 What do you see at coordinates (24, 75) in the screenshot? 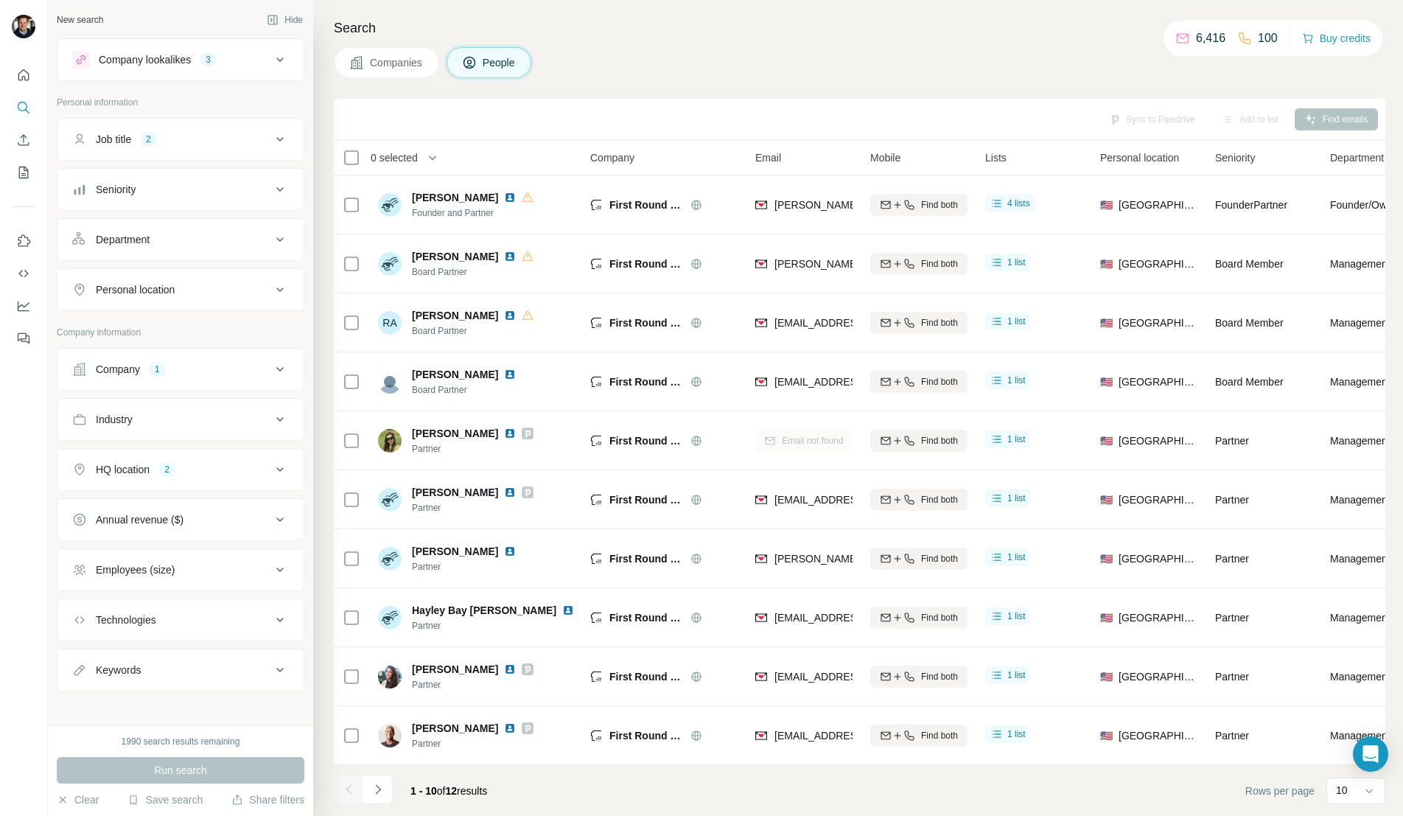
I see `button: Quick start` at bounding box center [24, 75].